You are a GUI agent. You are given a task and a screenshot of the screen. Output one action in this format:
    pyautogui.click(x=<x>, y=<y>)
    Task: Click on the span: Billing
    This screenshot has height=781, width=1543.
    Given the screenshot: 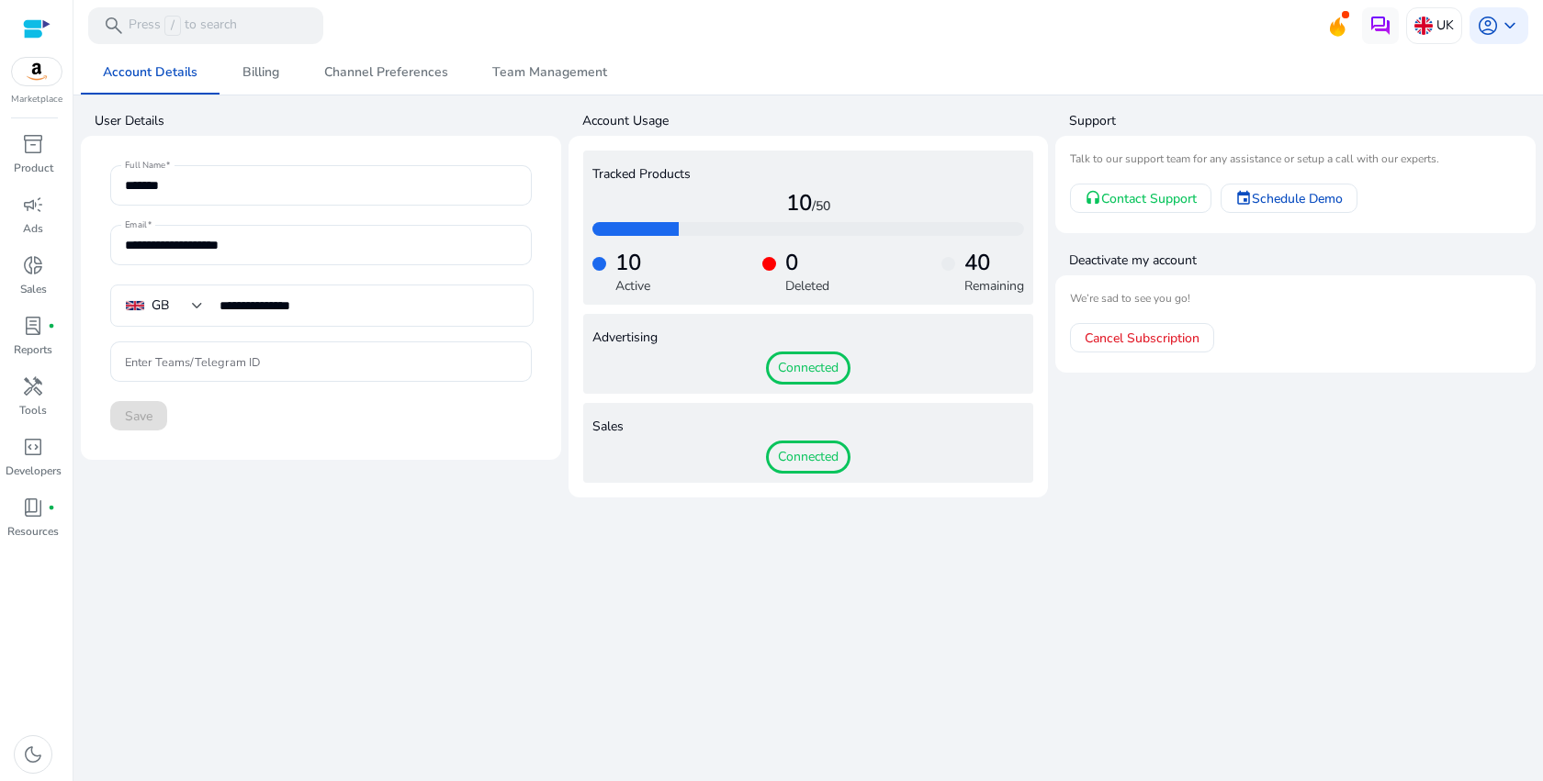 What is the action you would take?
    pyautogui.click(x=261, y=73)
    